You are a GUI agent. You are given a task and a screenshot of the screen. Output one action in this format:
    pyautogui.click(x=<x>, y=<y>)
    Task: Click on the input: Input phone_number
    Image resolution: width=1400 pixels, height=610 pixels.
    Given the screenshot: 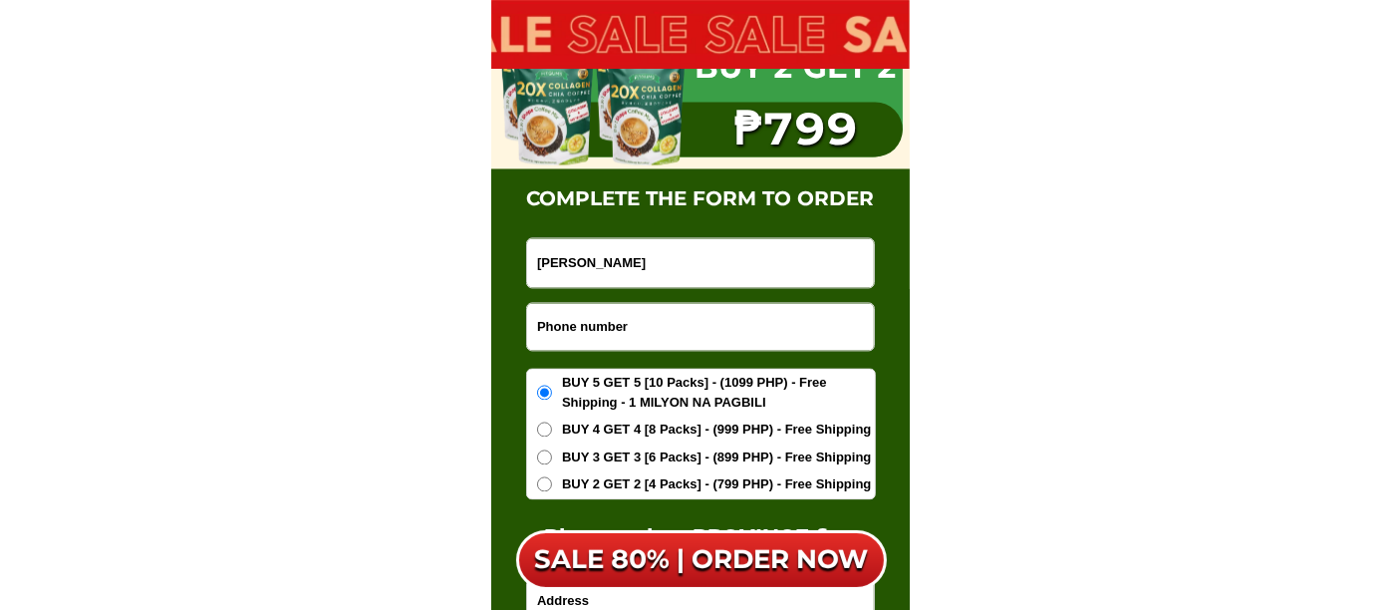 What is the action you would take?
    pyautogui.click(x=700, y=326)
    